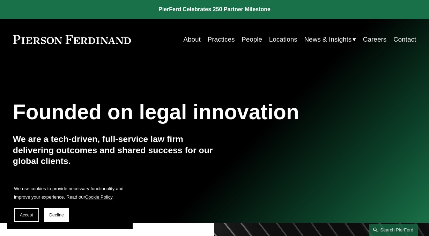 The width and height of the screenshot is (429, 236). I want to click on button: Accept, so click(27, 215).